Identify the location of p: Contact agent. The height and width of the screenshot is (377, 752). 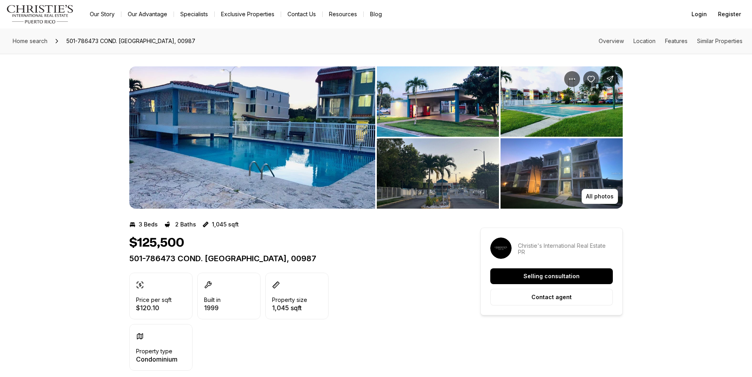
(552, 297).